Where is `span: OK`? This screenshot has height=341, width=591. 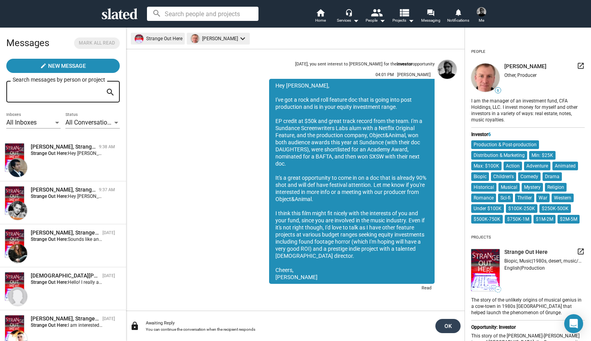 span: OK is located at coordinates (448, 326).